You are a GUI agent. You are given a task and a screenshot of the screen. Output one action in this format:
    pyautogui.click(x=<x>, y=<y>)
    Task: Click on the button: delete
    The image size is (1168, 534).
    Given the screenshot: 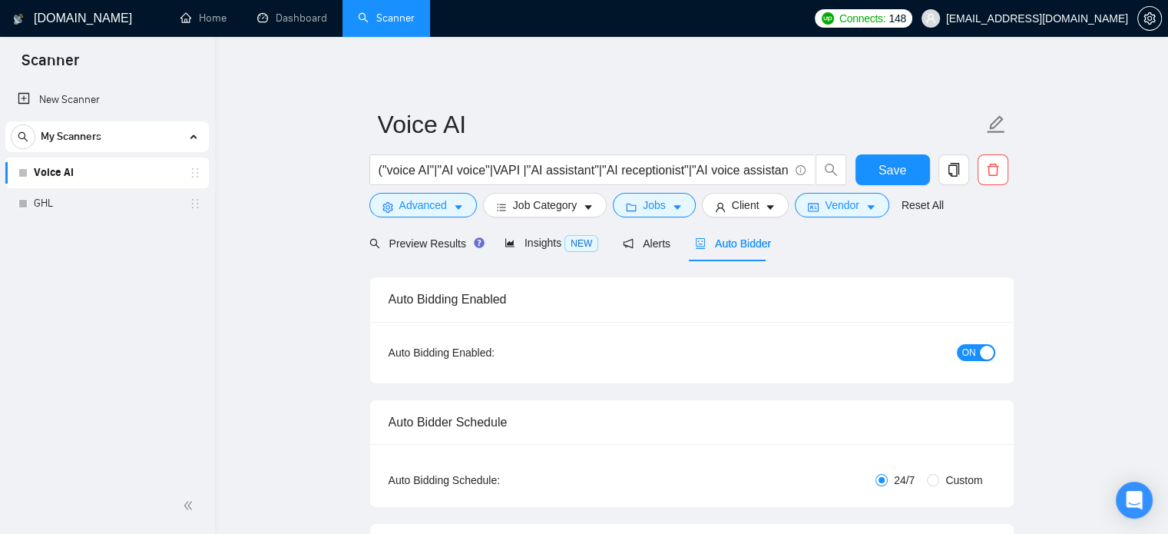 What is the action you would take?
    pyautogui.click(x=993, y=170)
    